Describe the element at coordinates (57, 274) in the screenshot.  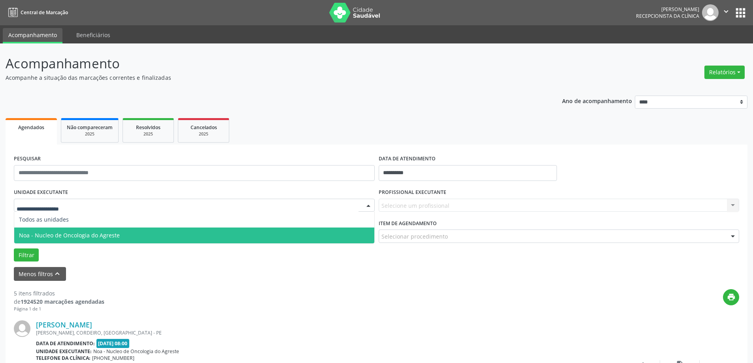
I see `i: keyboard_arrow_up` at that location.